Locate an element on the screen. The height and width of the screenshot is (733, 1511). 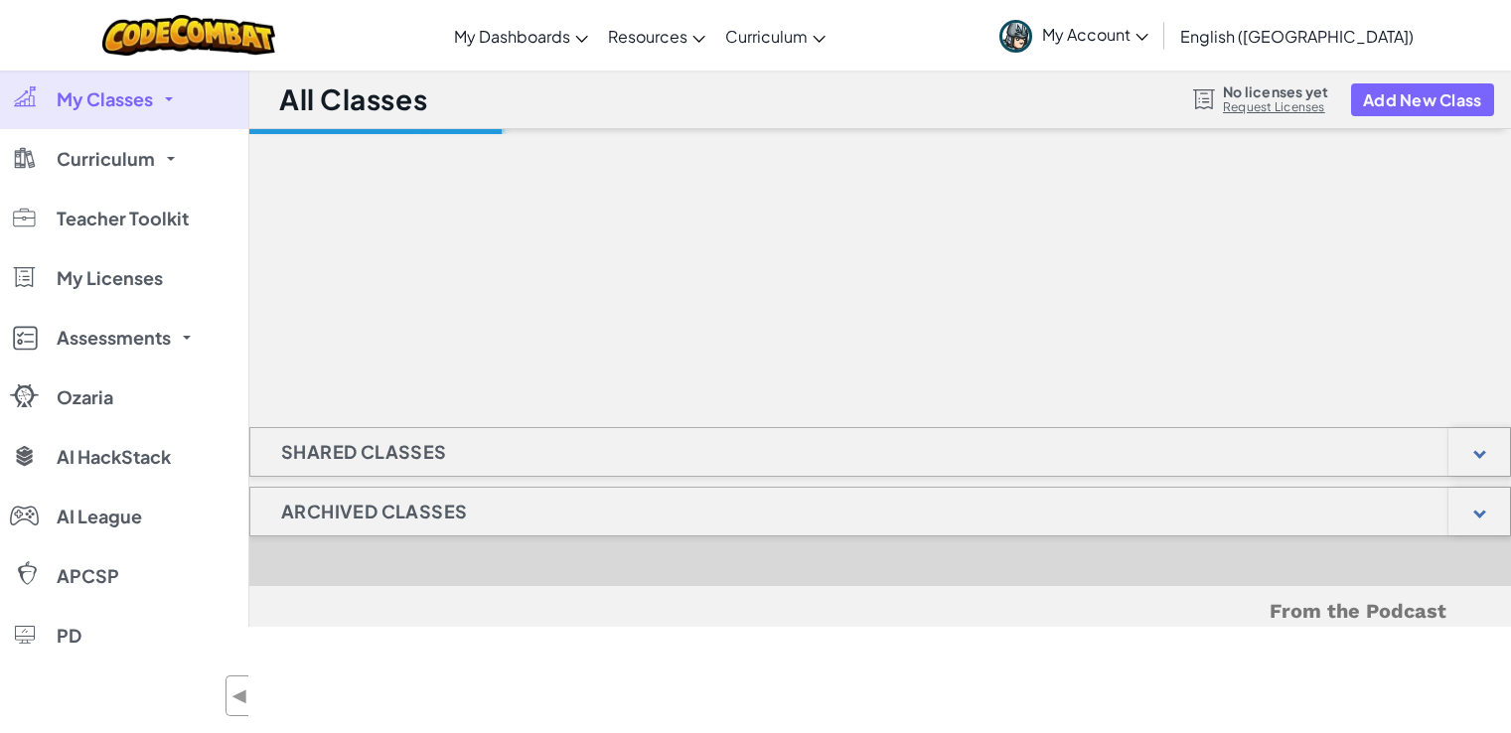
a: Curriculum is located at coordinates (775, 36).